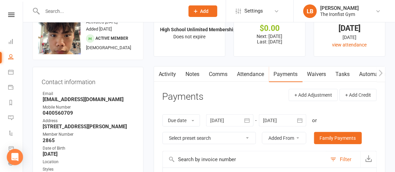  What do you see at coordinates (269, 28) in the screenshot?
I see `div: $0.00` at bounding box center [269, 28].